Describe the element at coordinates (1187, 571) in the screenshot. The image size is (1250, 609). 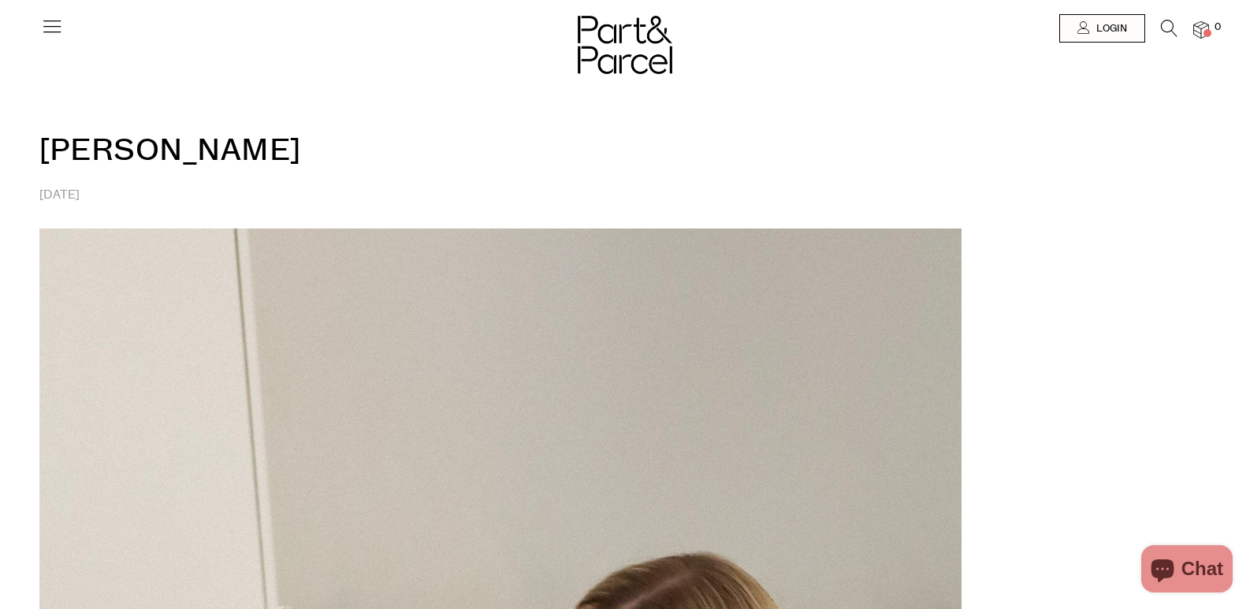
I see `inbox-online-store-chat: Shopify online store chat` at that location.